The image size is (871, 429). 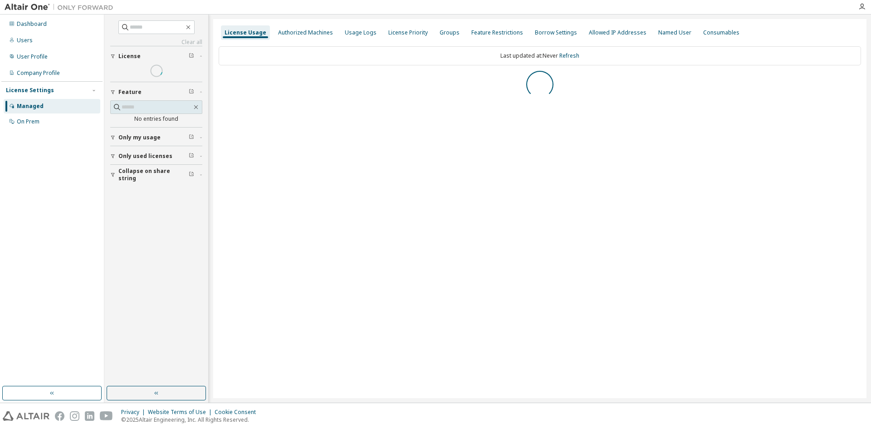 I want to click on span: Only used licenses, so click(x=145, y=156).